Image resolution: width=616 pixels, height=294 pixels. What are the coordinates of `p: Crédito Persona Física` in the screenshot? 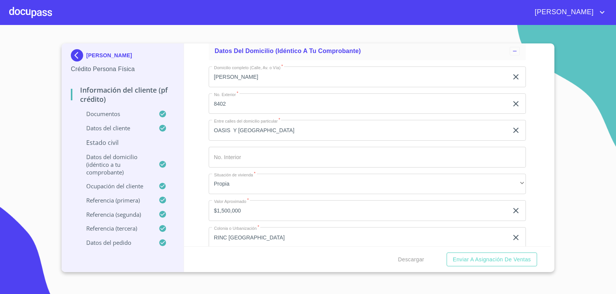 It's located at (122, 69).